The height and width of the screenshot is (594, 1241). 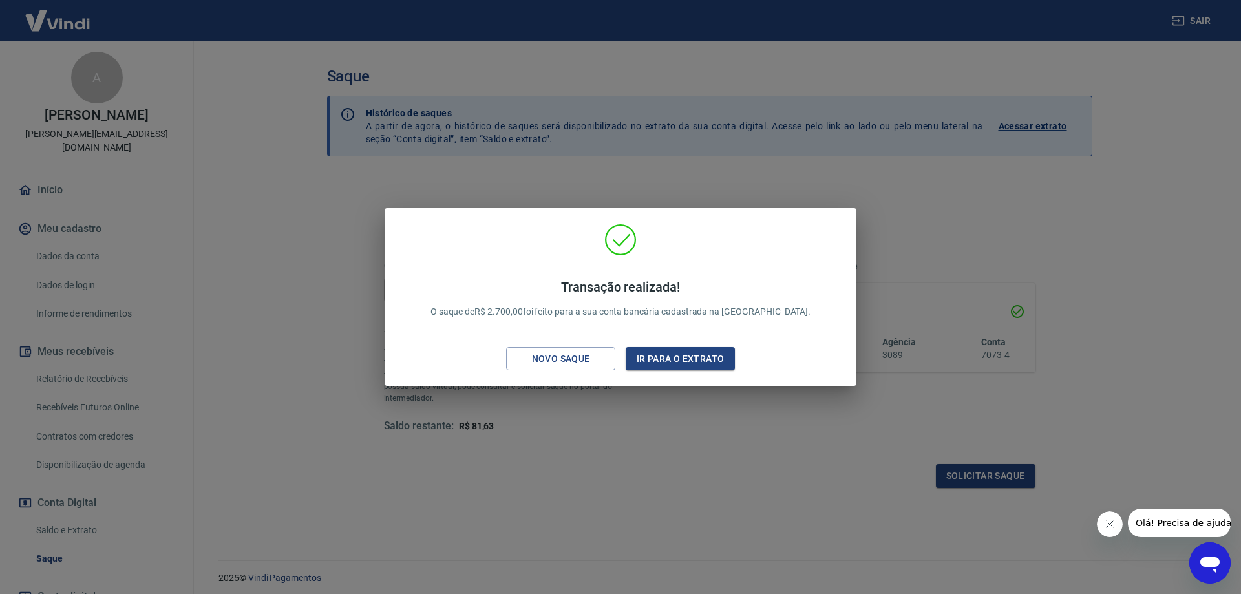 I want to click on button: Novo saque, so click(x=560, y=359).